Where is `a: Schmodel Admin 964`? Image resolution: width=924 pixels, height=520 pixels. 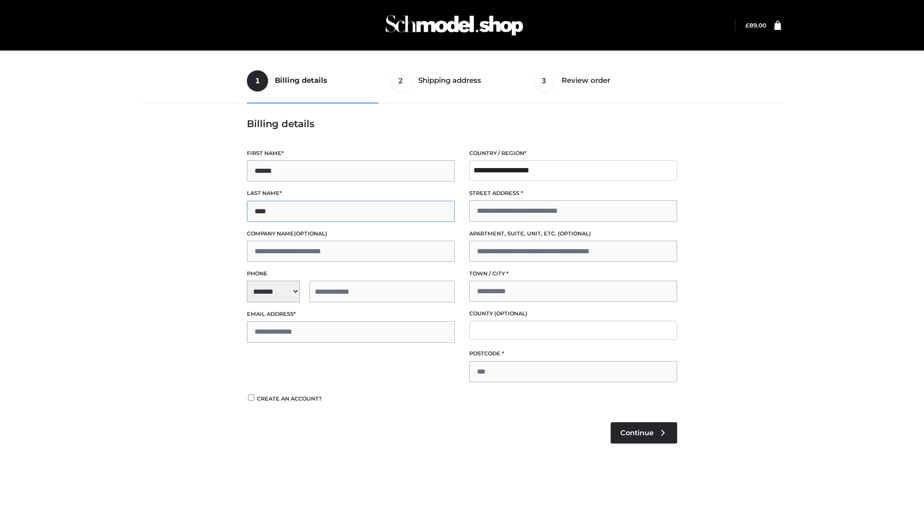 a: Schmodel Admin 964 is located at coordinates (454, 25).